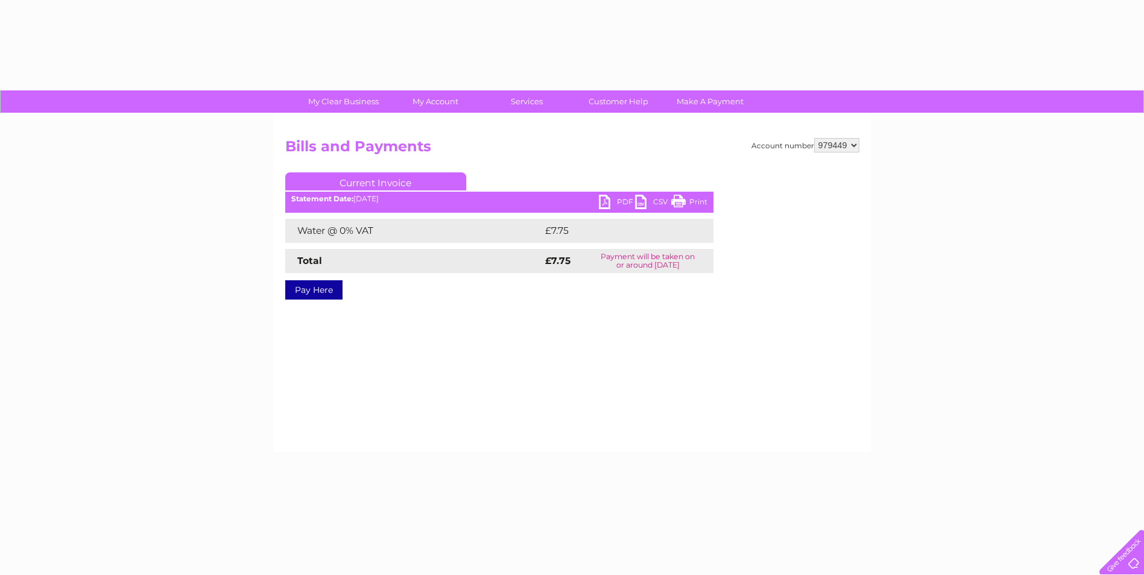 Image resolution: width=1144 pixels, height=575 pixels. What do you see at coordinates (414, 231) in the screenshot?
I see `td: Water @ 0% VAT` at bounding box center [414, 231].